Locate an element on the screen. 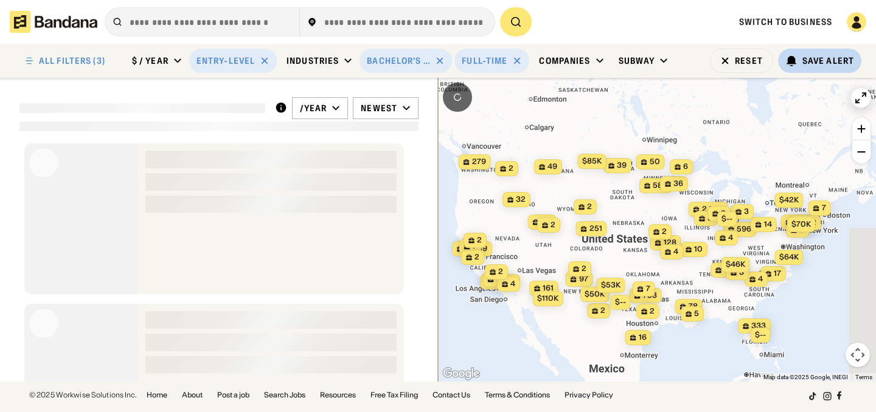  span: 584 is located at coordinates (660, 185).